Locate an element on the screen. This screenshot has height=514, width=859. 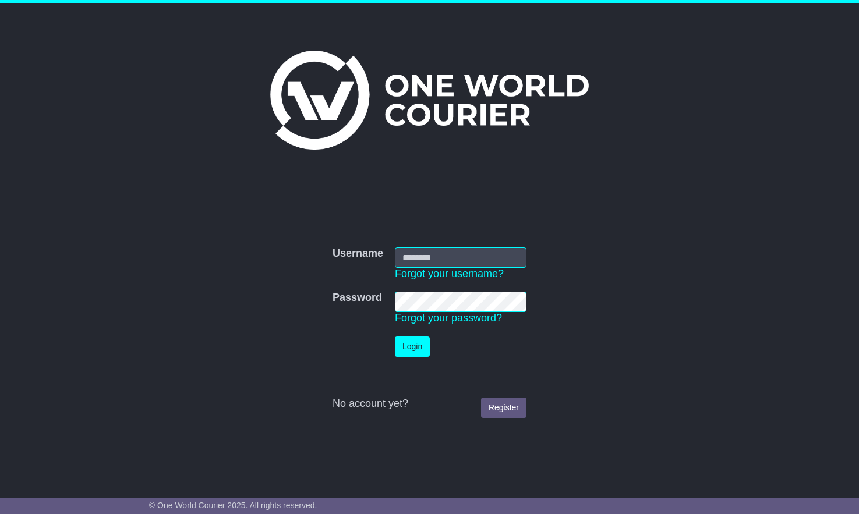
label: Username is located at coordinates (358, 254).